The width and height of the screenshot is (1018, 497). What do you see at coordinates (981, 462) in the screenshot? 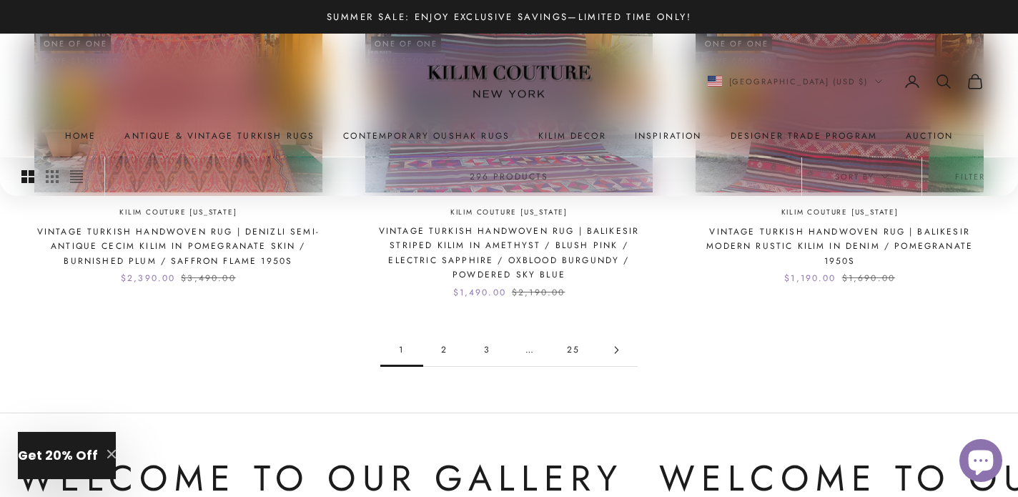
I see `inbox-online-store-chat: Shopify online store chat` at bounding box center [981, 462].